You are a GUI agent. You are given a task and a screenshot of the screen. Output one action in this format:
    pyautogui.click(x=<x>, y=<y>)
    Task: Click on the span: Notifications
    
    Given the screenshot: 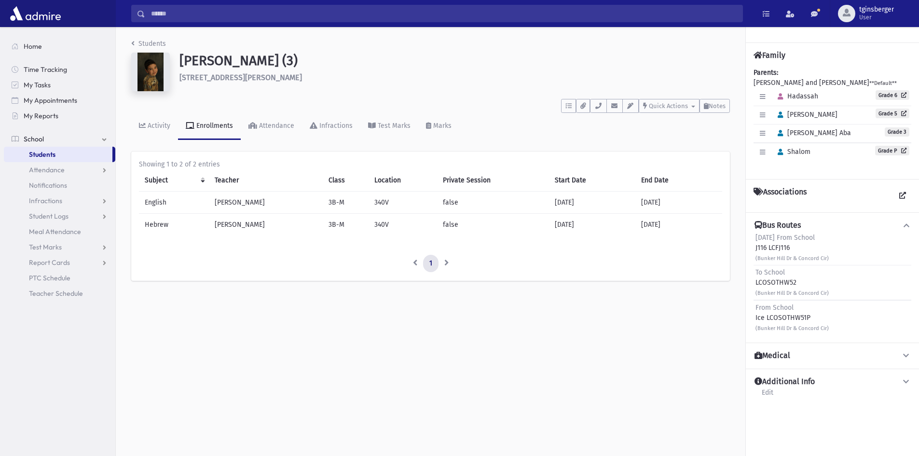 What is the action you would take?
    pyautogui.click(x=48, y=185)
    